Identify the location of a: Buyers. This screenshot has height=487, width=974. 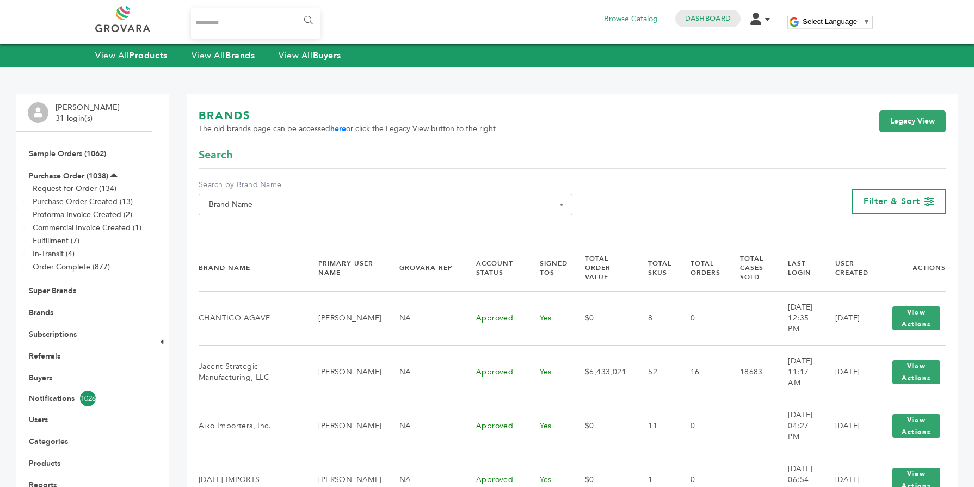
(40, 378).